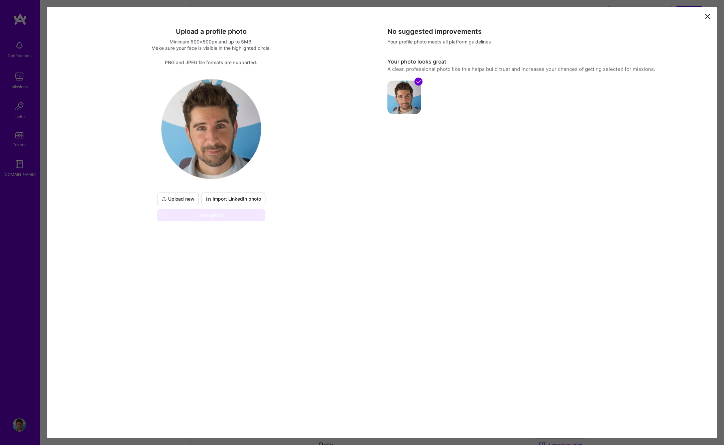 The height and width of the screenshot is (445, 724). Describe the element at coordinates (233, 199) in the screenshot. I see `span: Import LinkedIn photo` at that location.